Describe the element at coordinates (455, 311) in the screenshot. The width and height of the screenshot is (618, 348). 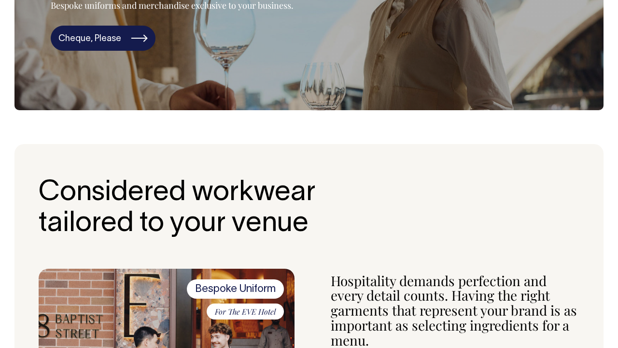
I see `p: Hospitality demands perfection and every detail counts. Having the right garments that represent ...` at that location.